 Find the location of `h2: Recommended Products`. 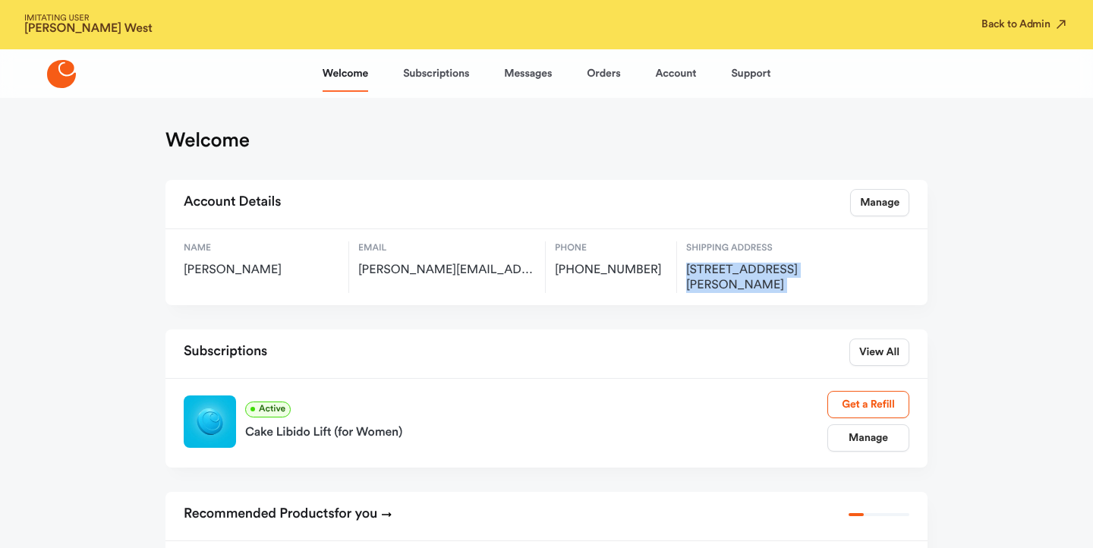

h2: Recommended Products is located at coordinates (288, 515).